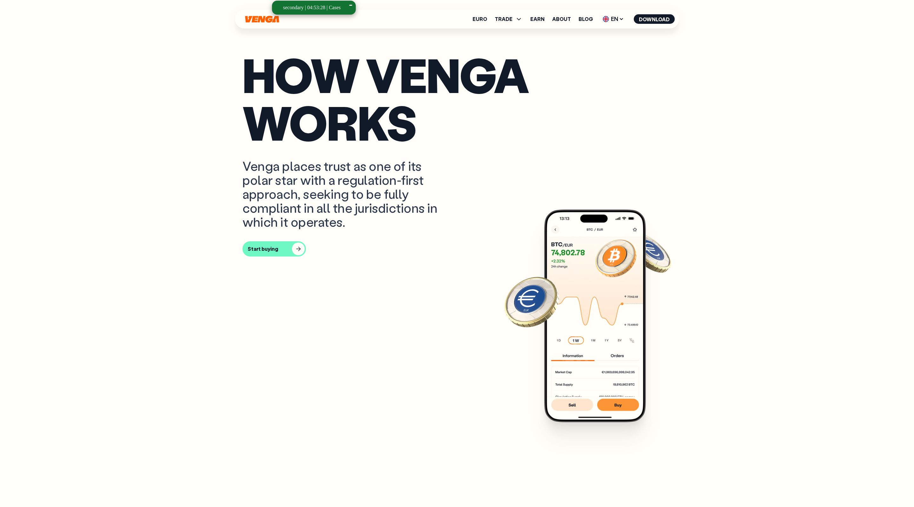 The width and height of the screenshot is (914, 507). What do you see at coordinates (457, 98) in the screenshot?
I see `p: HOW VENGA WORKS` at bounding box center [457, 98].